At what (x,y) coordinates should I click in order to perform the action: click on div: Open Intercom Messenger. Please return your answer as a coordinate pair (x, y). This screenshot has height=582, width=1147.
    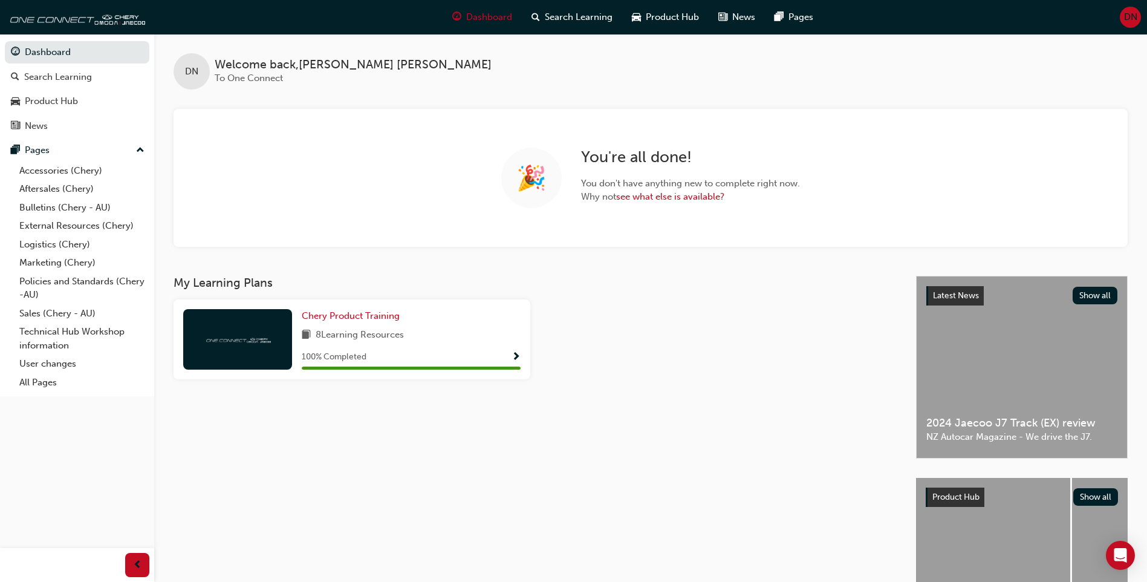
    Looking at the image, I should click on (1120, 555).